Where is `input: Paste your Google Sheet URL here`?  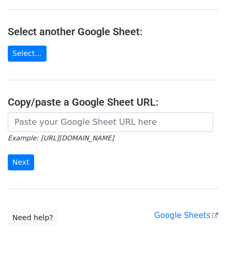
input: Paste your Google Sheet URL here is located at coordinates (110, 122).